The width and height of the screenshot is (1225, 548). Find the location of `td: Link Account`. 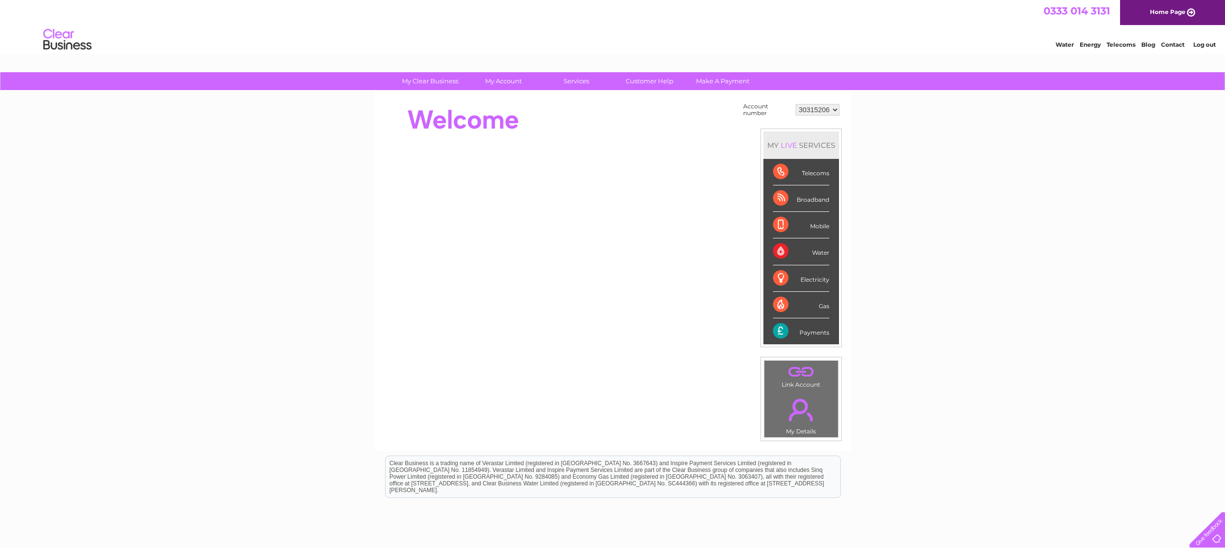

td: Link Account is located at coordinates (801, 375).